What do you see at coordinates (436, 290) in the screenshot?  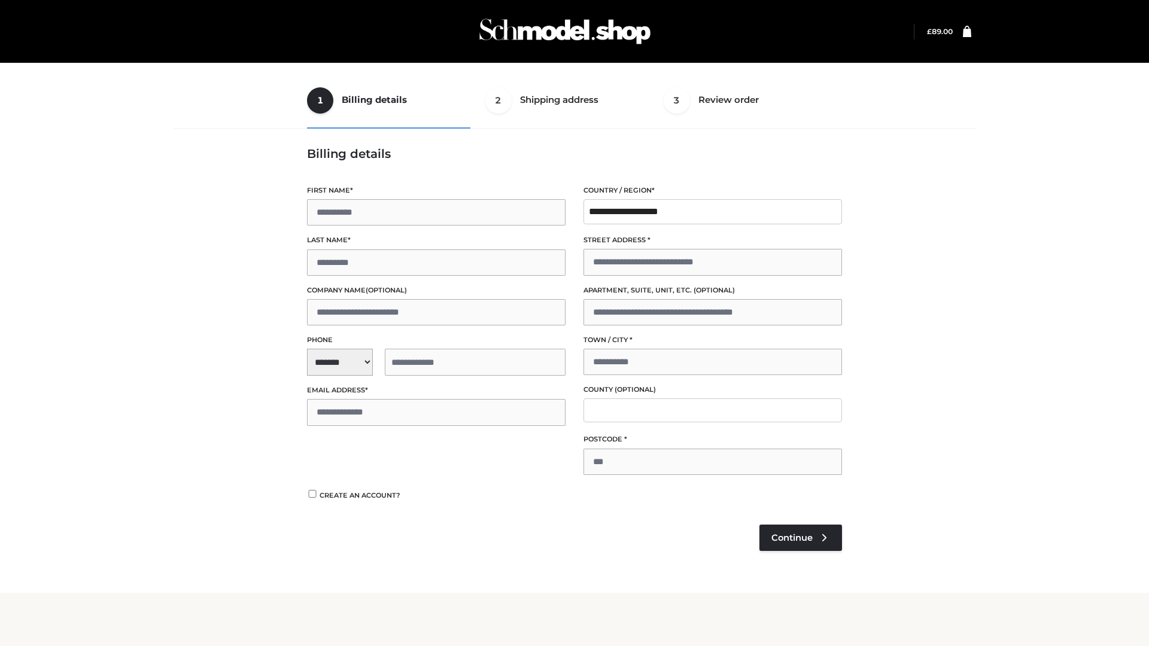 I see `label: Company name` at bounding box center [436, 290].